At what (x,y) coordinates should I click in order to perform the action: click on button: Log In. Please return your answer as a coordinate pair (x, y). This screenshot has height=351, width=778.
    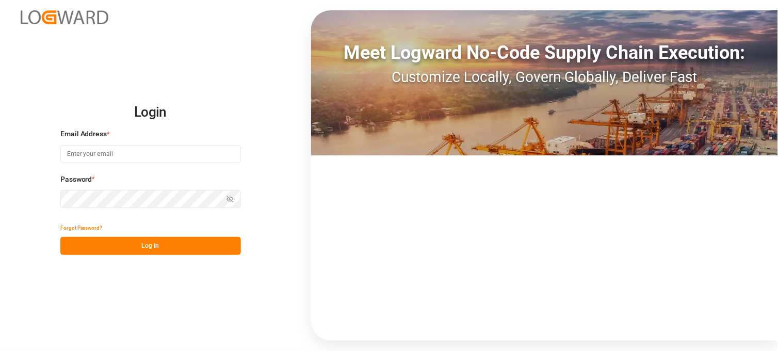
    Looking at the image, I should click on (151, 246).